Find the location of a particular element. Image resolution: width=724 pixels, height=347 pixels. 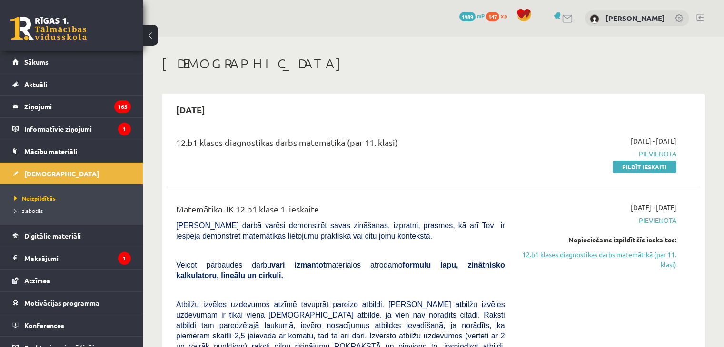

div: Nepieciešams izpildīt šīs ieskaites: is located at coordinates (598, 240).